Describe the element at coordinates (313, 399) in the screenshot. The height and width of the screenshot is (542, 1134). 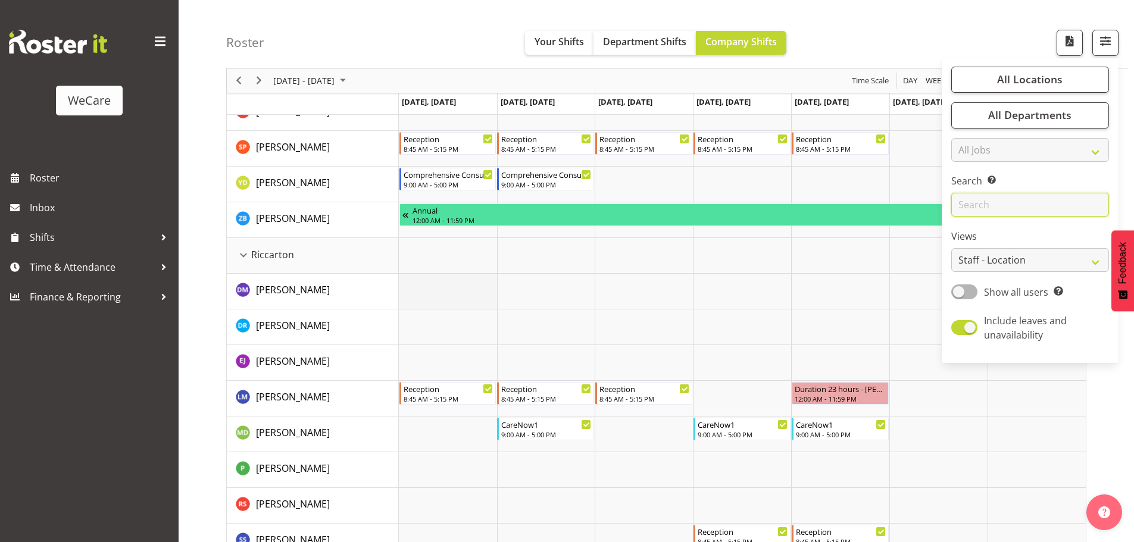
I see `td: Lainie Montgomery resource` at that location.